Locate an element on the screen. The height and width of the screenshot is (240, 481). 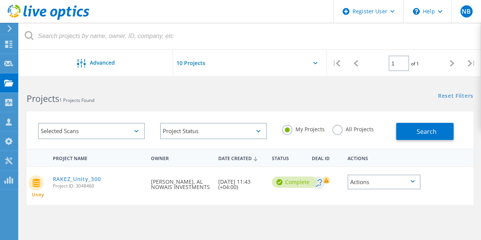
div: Complete is located at coordinates (294, 182).